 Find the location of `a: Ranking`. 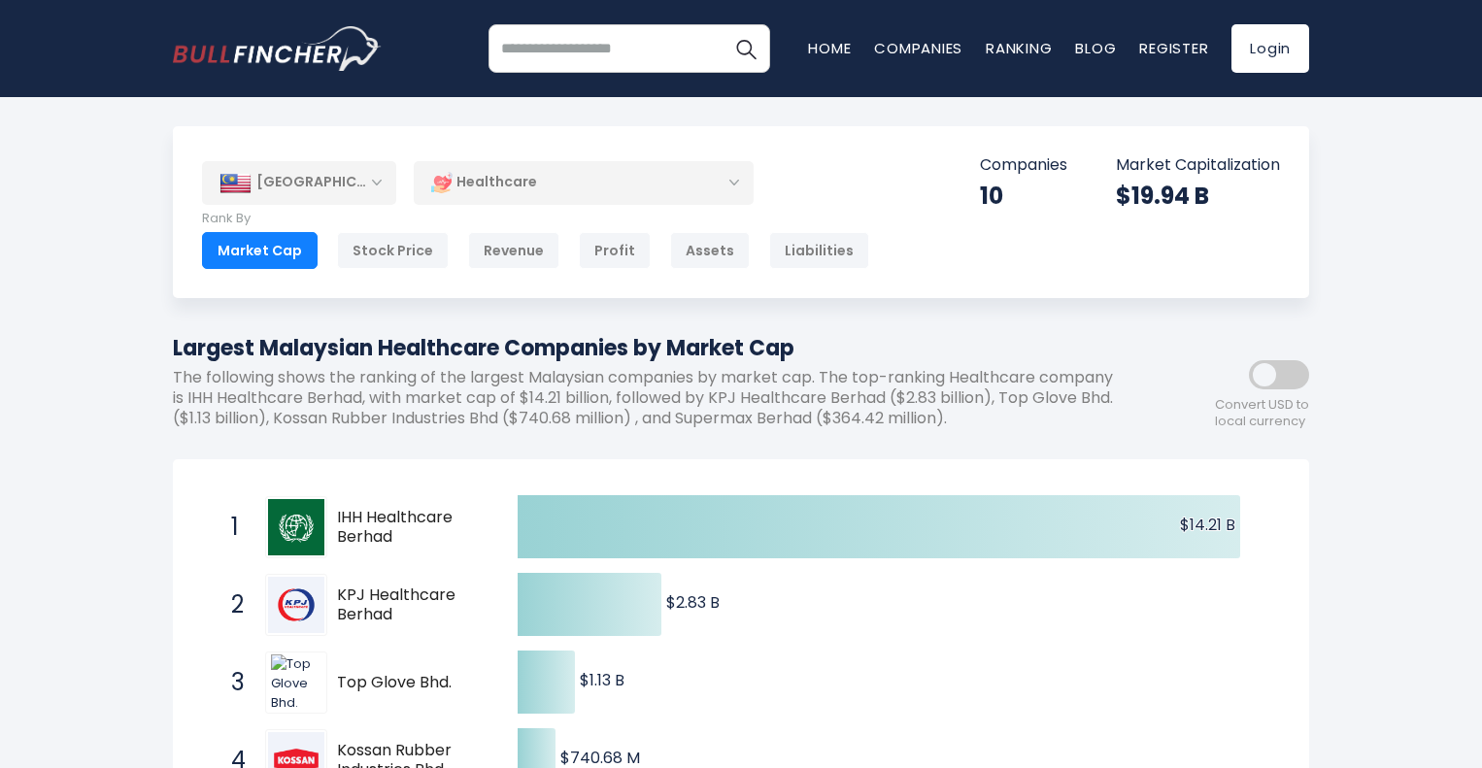

a: Ranking is located at coordinates (1019, 48).